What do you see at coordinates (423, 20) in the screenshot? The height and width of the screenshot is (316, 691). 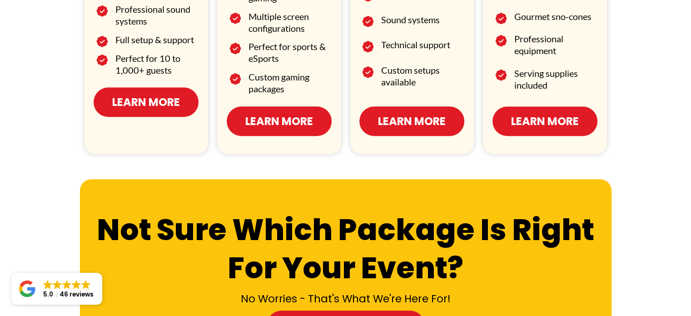 I see `h2: Sound systems` at bounding box center [423, 20].